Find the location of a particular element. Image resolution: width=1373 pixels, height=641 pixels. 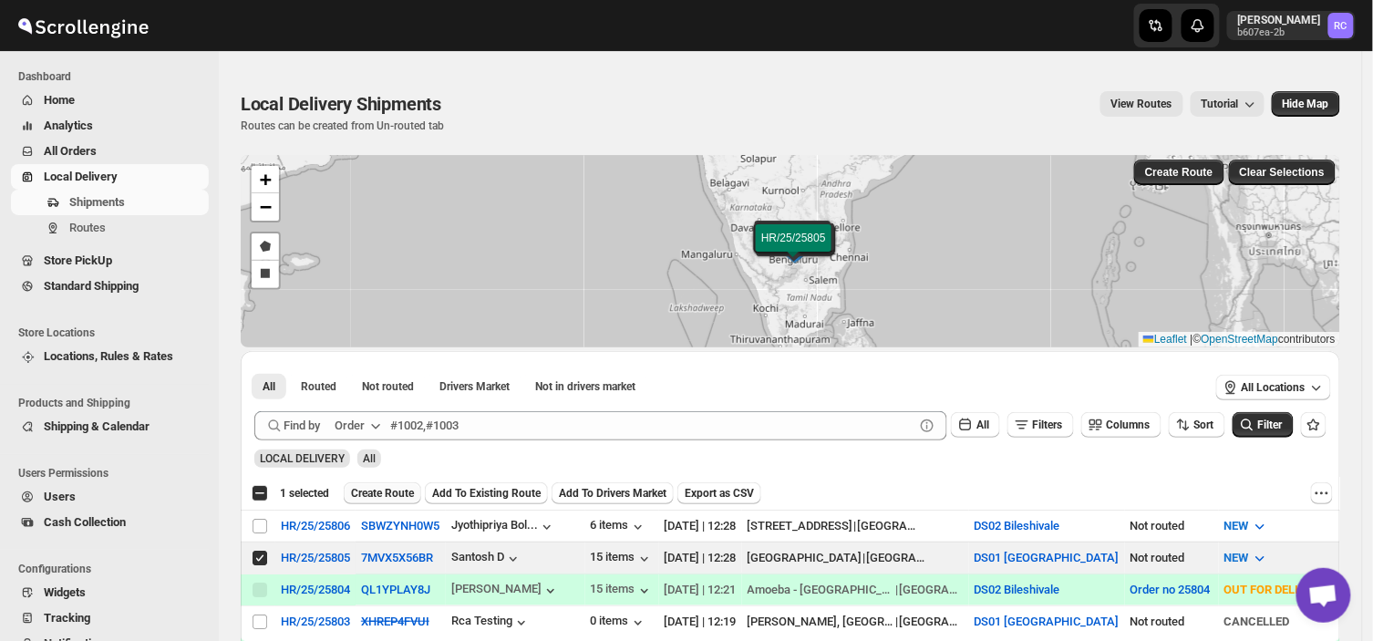

button: Shipments is located at coordinates (109, 202).